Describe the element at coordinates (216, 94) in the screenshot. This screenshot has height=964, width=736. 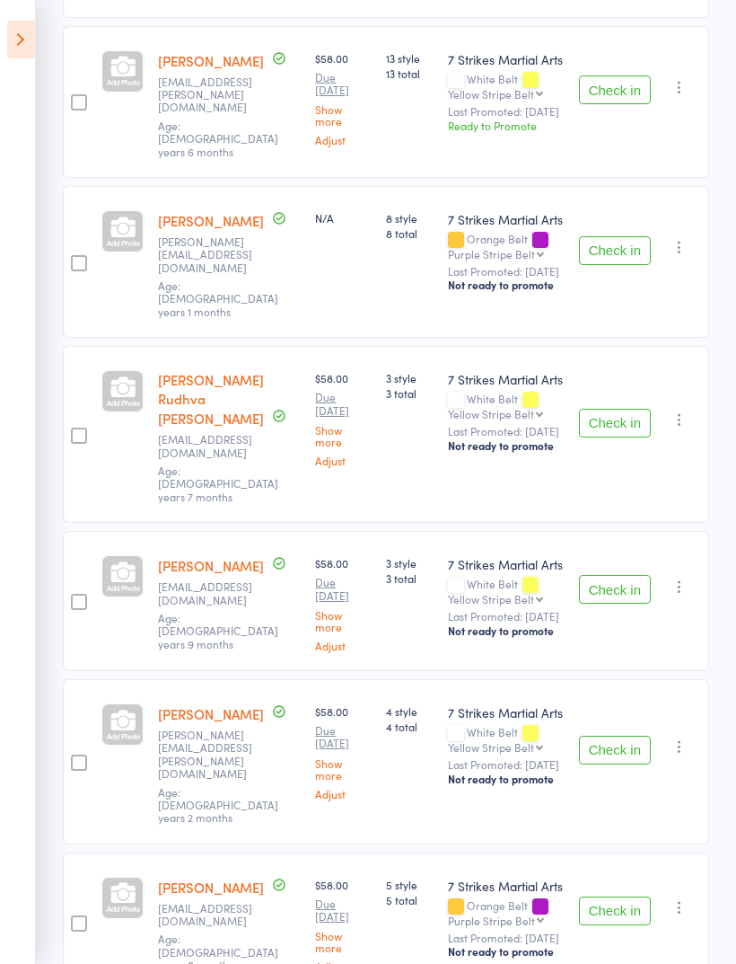
I see `small: Soli.jalali@yahoo.com` at that location.